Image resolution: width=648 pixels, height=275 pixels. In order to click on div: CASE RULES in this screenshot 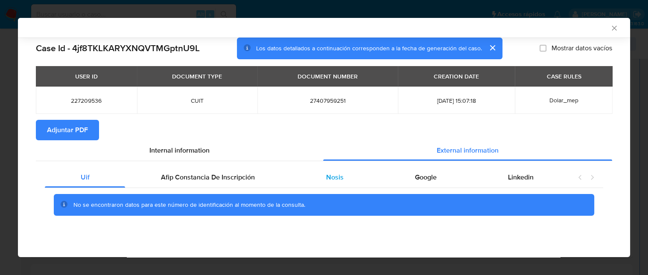, I will do `click(563, 76)`.